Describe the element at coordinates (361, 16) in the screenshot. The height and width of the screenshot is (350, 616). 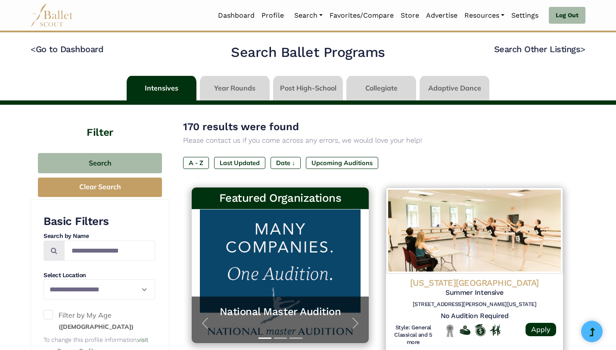
I see `a: Favorites/Compare` at that location.